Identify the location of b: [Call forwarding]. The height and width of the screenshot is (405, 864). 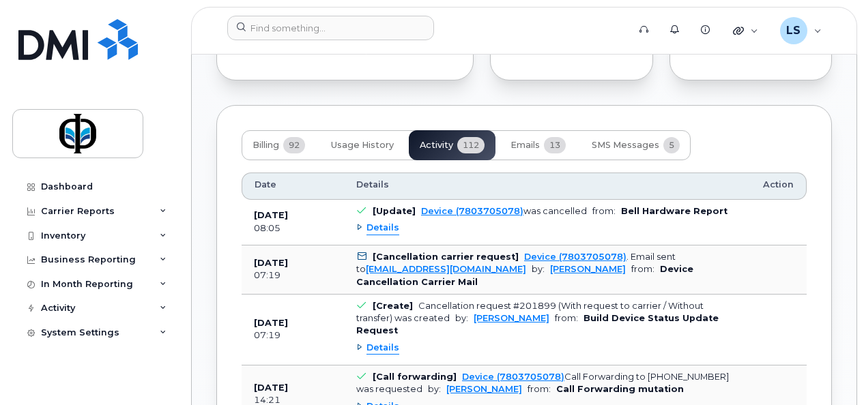
(414, 377).